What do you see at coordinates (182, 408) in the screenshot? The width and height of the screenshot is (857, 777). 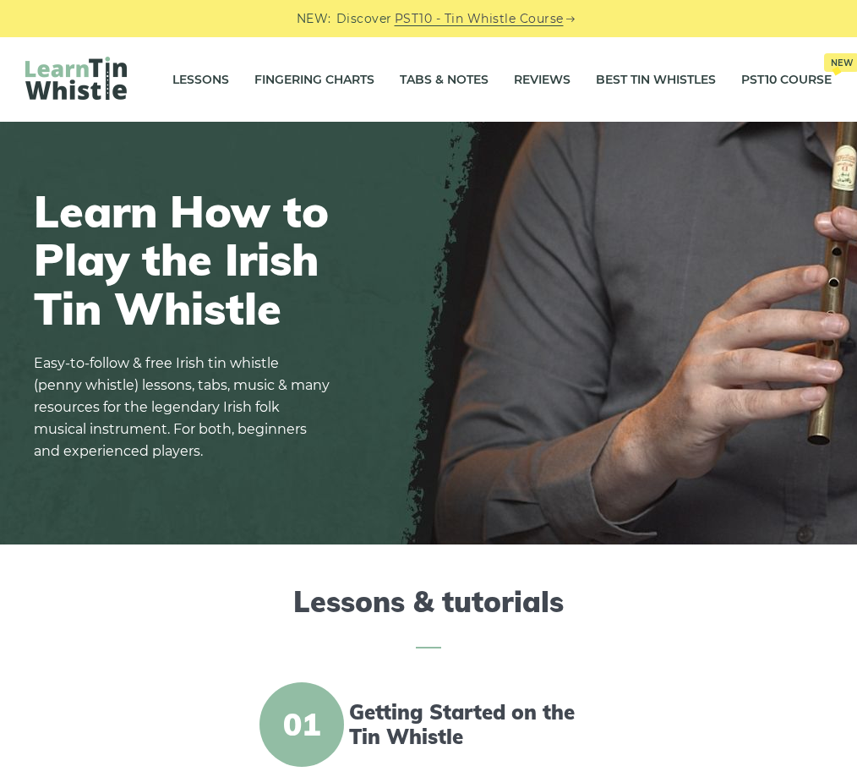 I see `p: Easy-to-follow & free Irish tin whistle (penny whistle) lessons, tabs, music & many resources for...` at bounding box center [182, 408].